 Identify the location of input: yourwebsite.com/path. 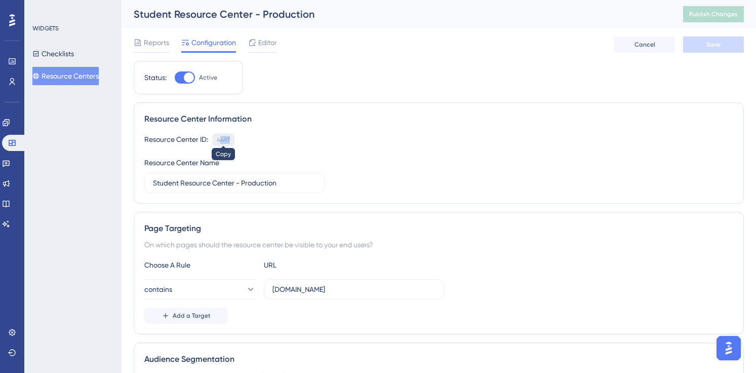
(354, 289).